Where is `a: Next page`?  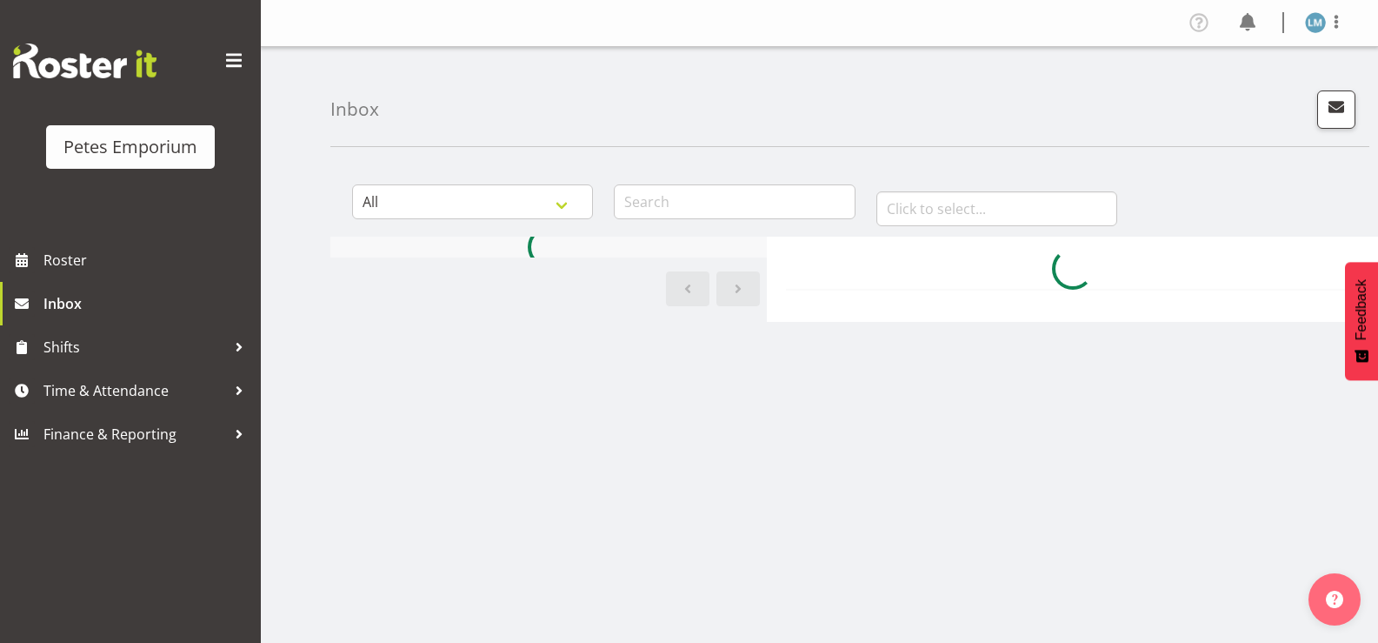 a: Next page is located at coordinates (738, 289).